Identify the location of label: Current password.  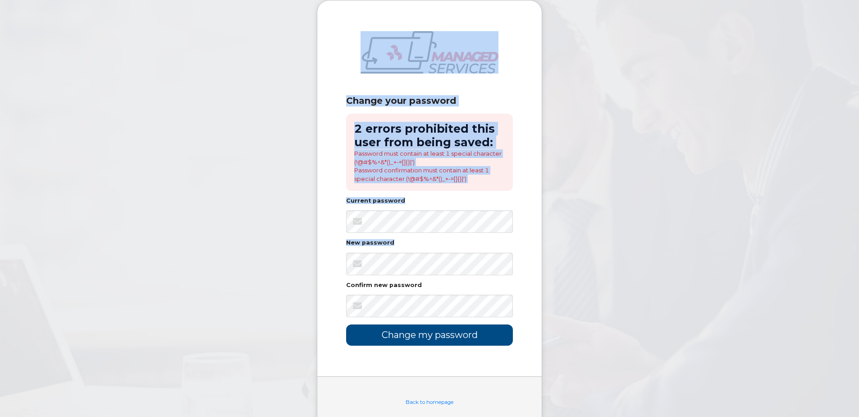
(376, 201).